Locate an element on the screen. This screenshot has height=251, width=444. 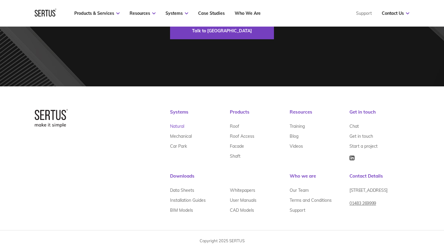
div: Products is located at coordinates (260, 115).